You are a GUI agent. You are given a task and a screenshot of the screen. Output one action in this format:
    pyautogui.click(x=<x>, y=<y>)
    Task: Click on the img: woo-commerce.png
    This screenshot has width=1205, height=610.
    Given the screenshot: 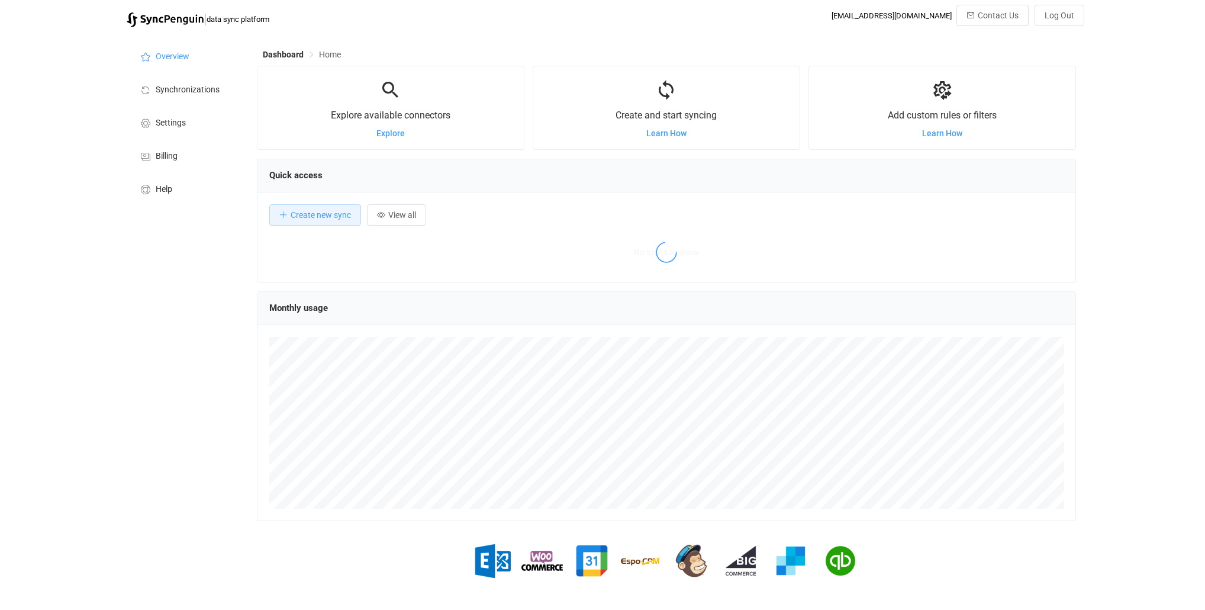 What is the action you would take?
    pyautogui.click(x=542, y=561)
    